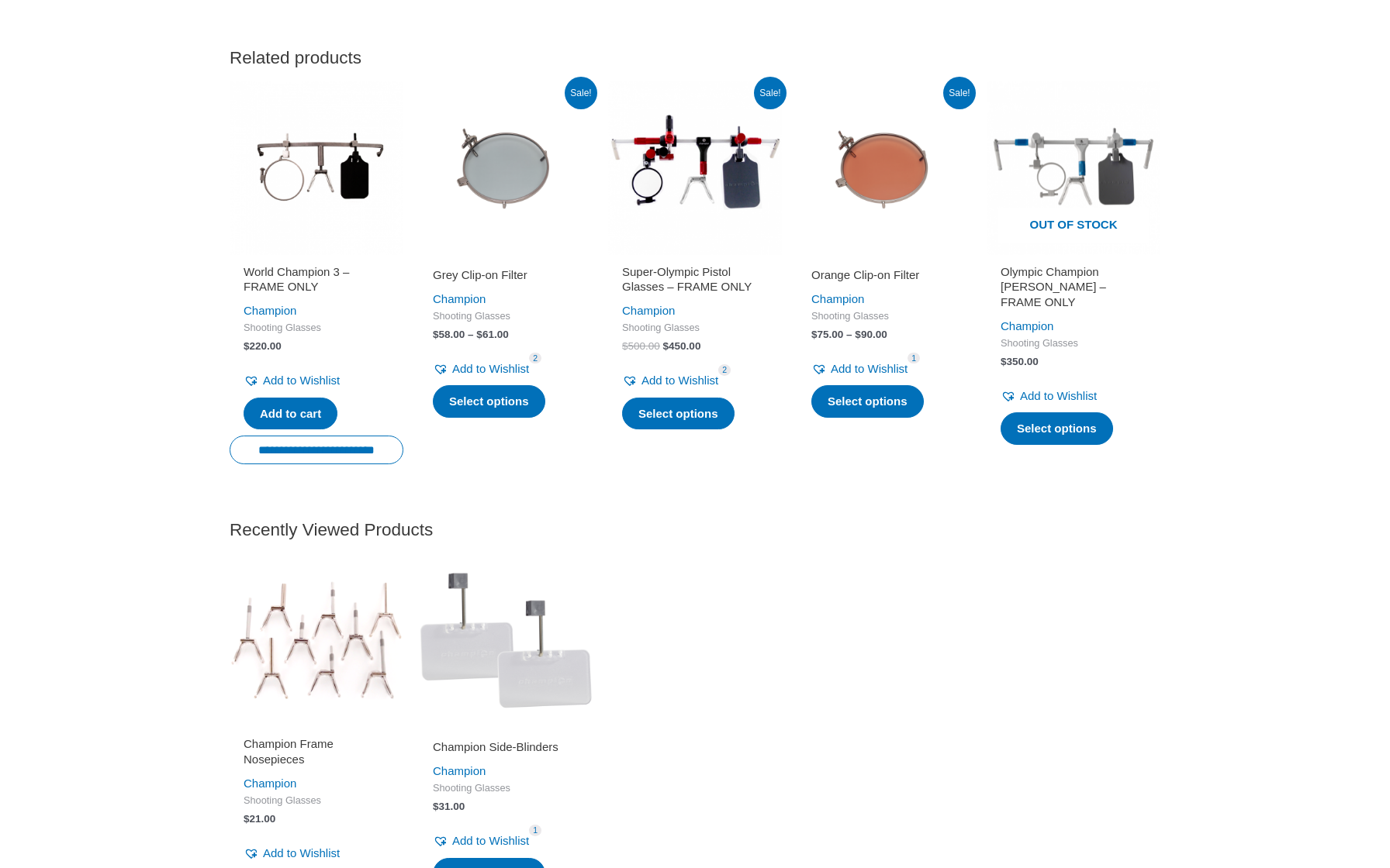  I want to click on img: Orange Clip-on Filter, so click(884, 168).